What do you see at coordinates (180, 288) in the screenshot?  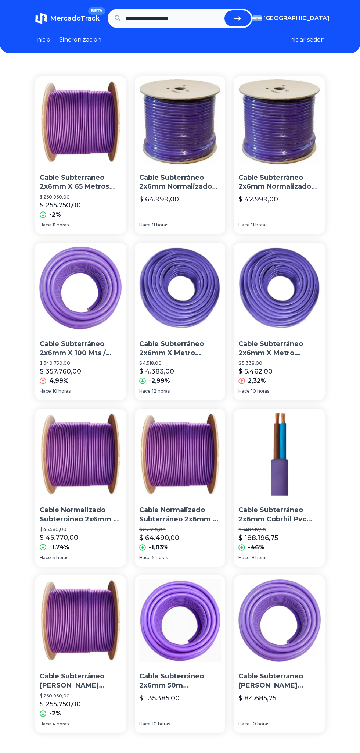 I see `img: Cable Subterráneo 2x6mm X Metro Normalizado Iram` at bounding box center [180, 288].